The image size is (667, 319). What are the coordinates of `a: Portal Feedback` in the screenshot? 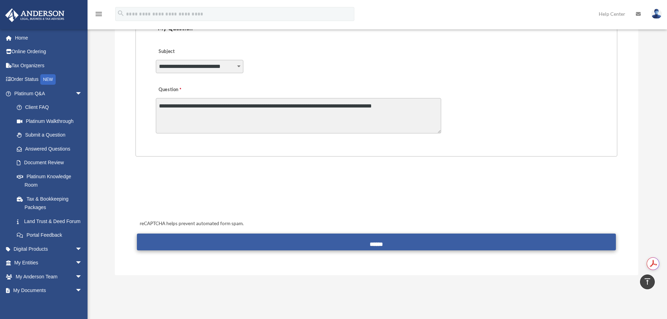 It's located at (51, 235).